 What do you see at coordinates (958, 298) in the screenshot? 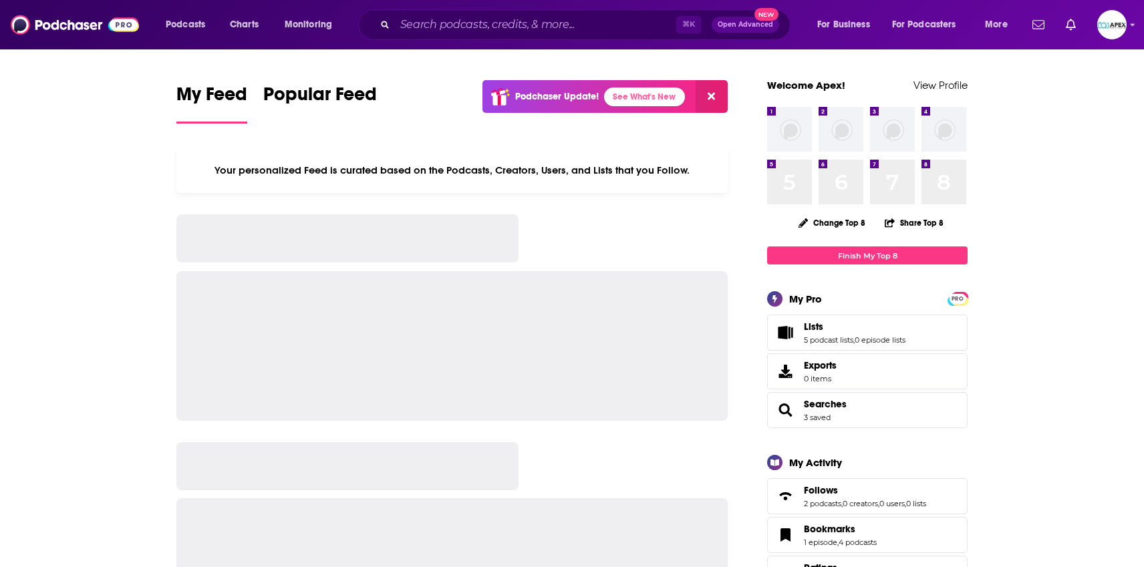
I see `a: PRO` at bounding box center [958, 298].